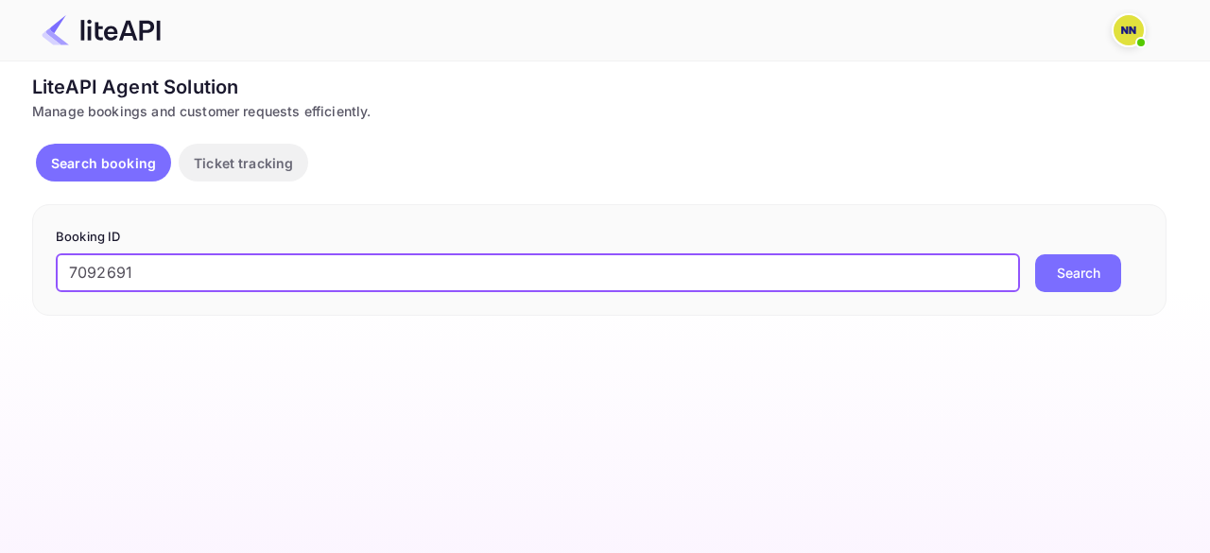  I want to click on p: Booking ID, so click(599, 237).